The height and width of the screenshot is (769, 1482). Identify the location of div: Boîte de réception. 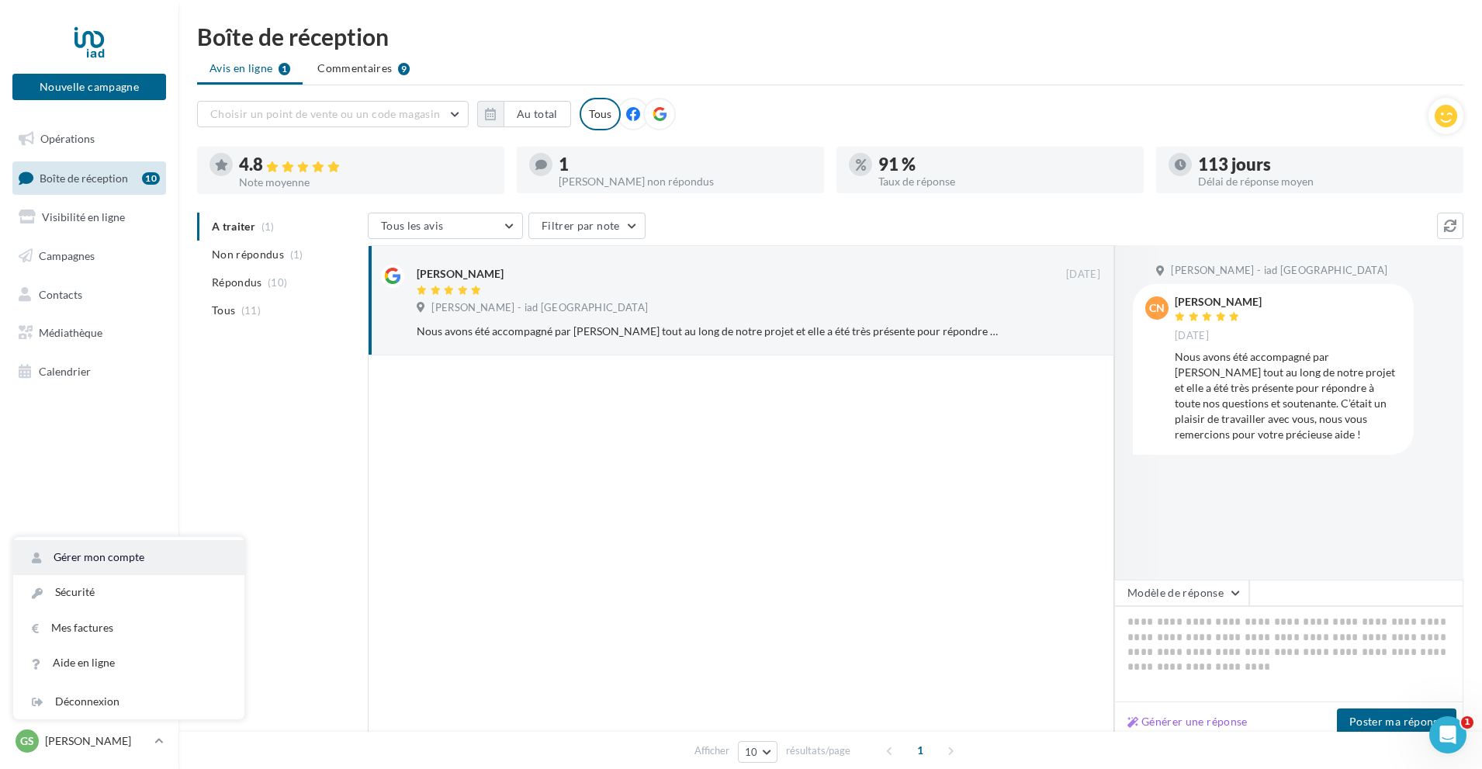
(830, 36).